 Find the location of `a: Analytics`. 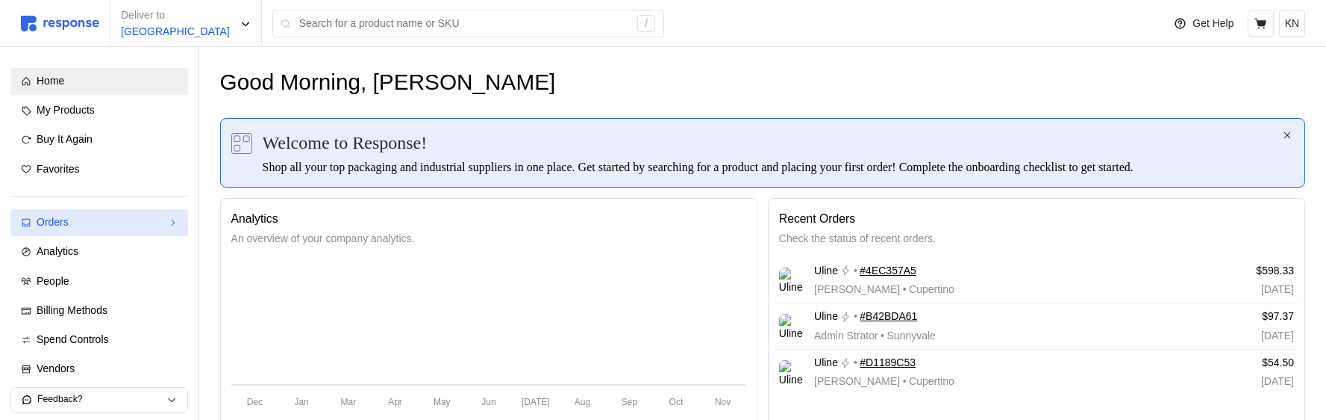

a: Analytics is located at coordinates (99, 252).